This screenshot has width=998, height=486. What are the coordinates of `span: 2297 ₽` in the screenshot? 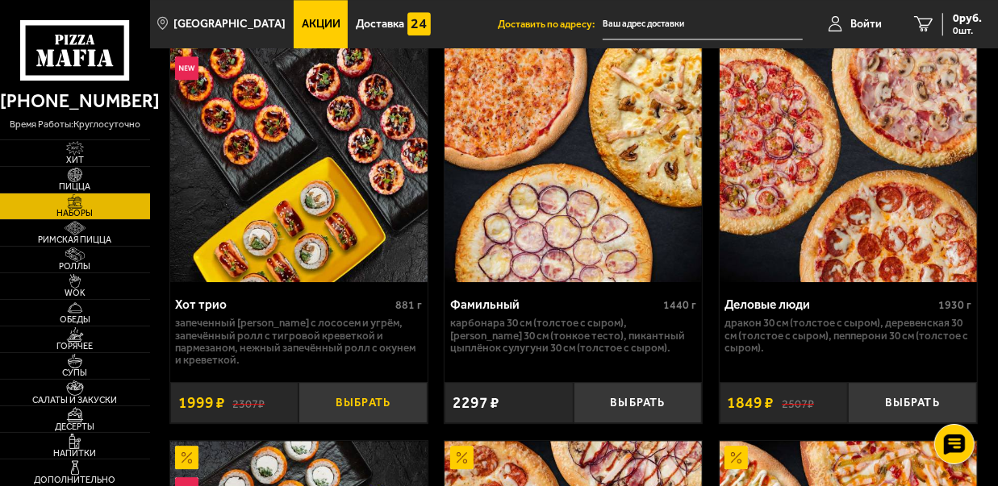 It's located at (476, 402).